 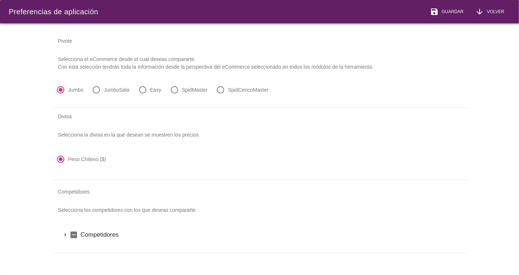 What do you see at coordinates (65, 235) in the screenshot?
I see `i: arrow_drop_down` at bounding box center [65, 235].